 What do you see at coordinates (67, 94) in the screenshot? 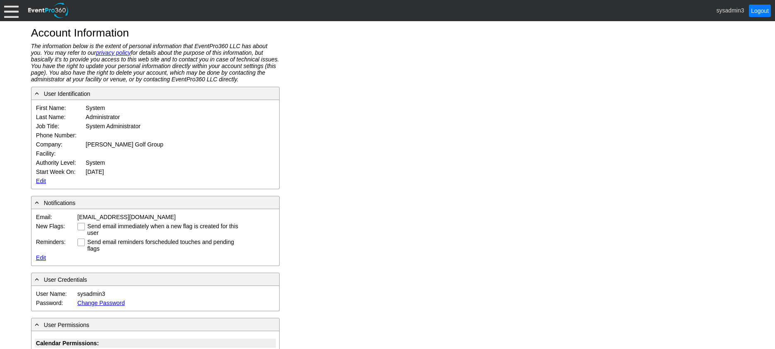
I see `span: User Identification` at bounding box center [67, 94].